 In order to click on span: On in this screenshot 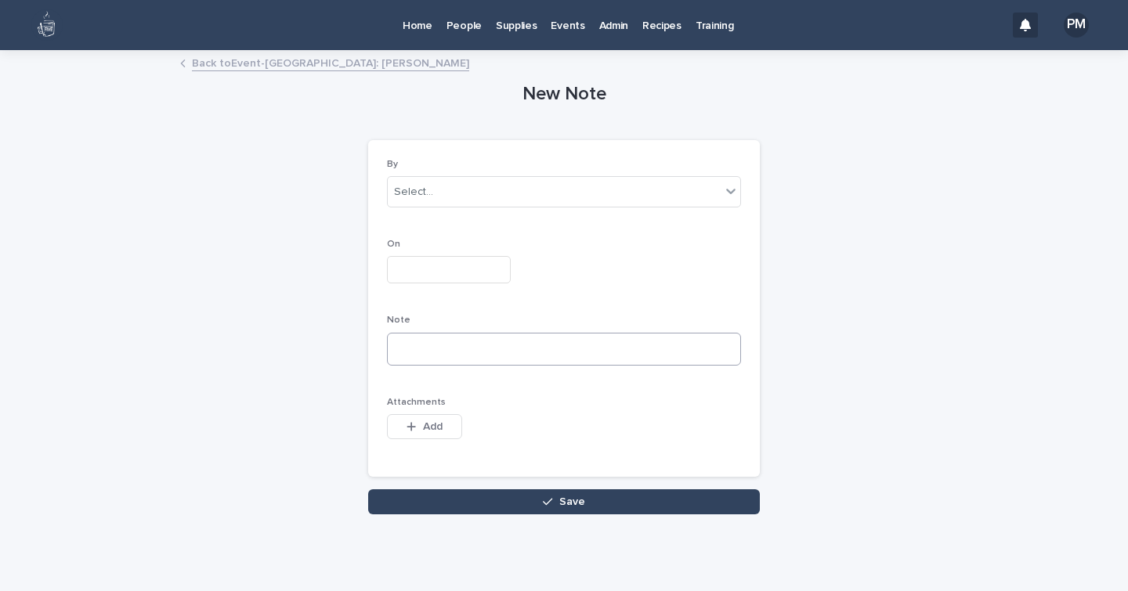, I will do `click(393, 244)`.